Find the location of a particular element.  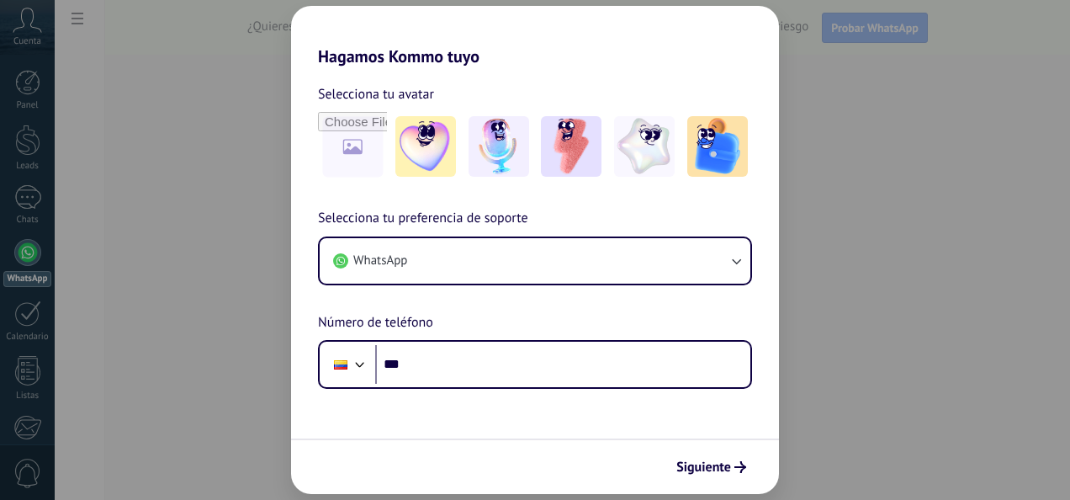

img: -3.jpeg is located at coordinates (571, 146).